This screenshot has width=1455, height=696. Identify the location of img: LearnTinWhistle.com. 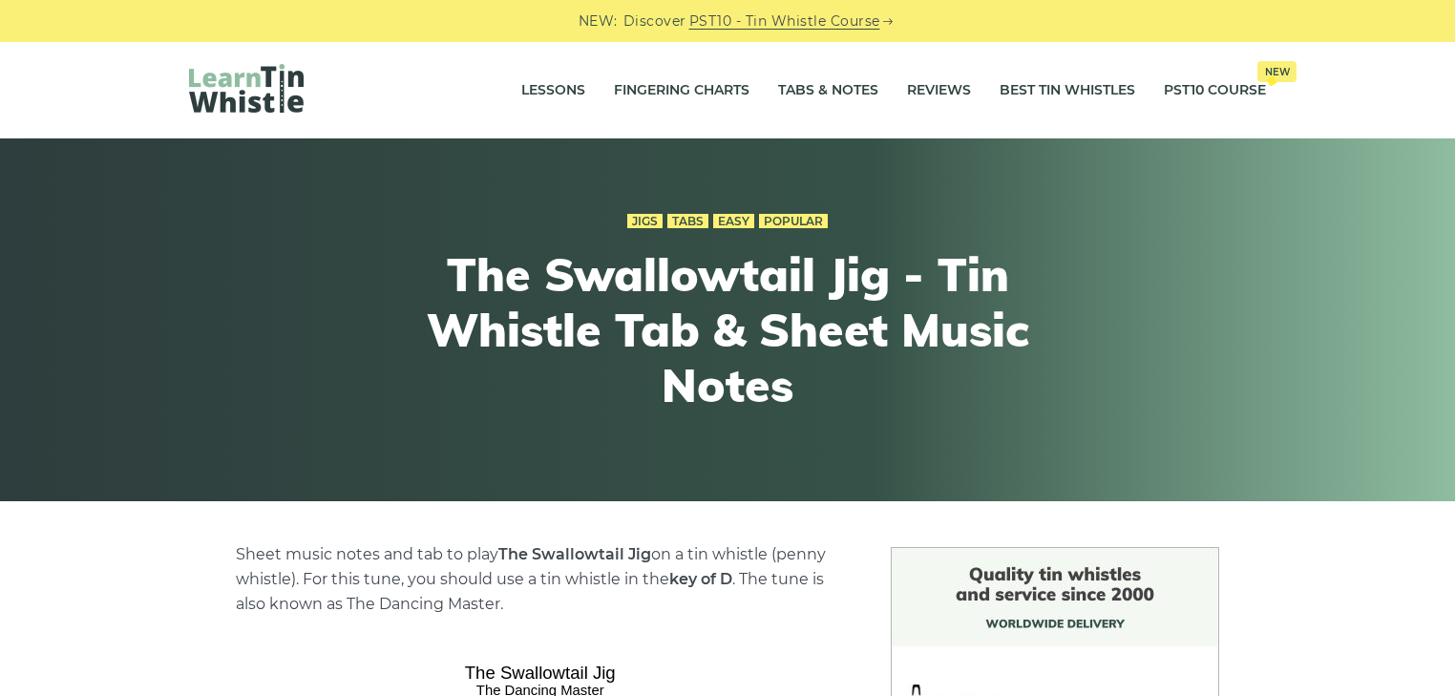
(246, 88).